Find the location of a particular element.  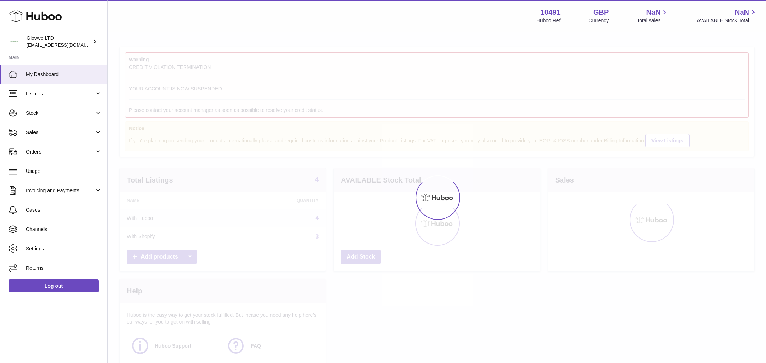

span: Channels is located at coordinates (64, 229).